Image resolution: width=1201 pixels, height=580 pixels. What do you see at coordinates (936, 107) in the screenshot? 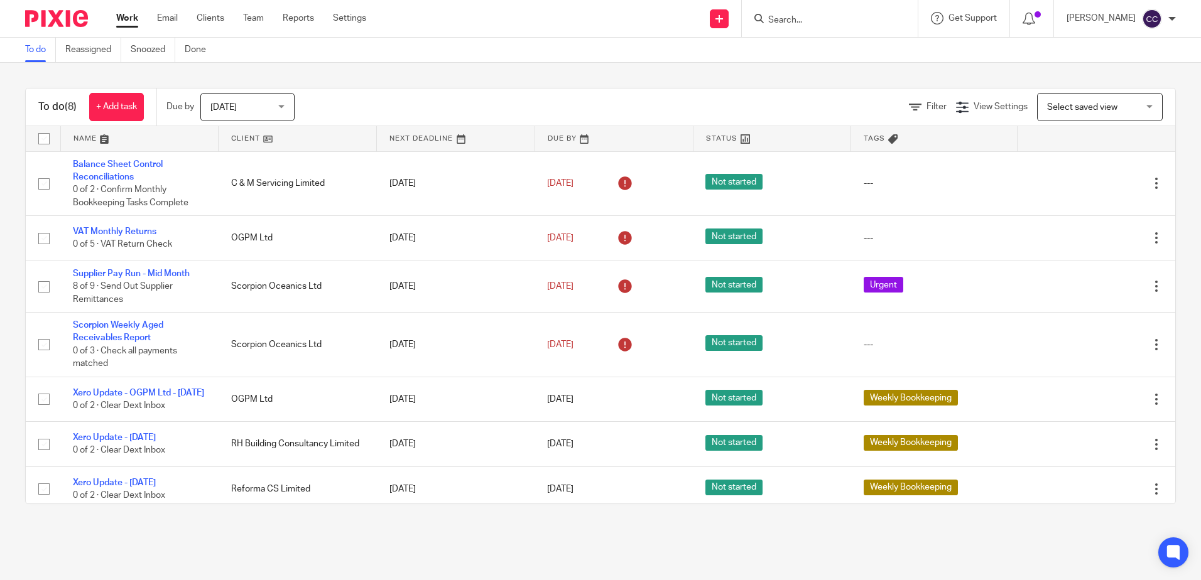
I see `span: Filter` at bounding box center [936, 107].